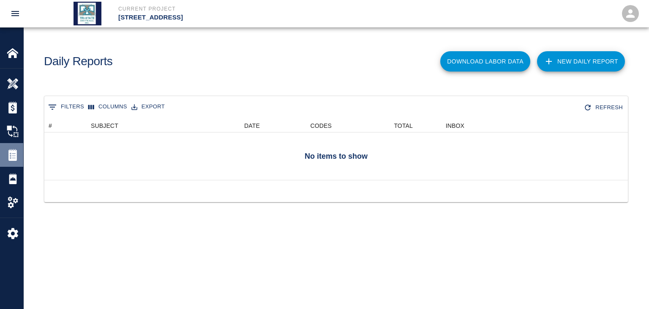  I want to click on div: Refresh the list, so click(604, 107).